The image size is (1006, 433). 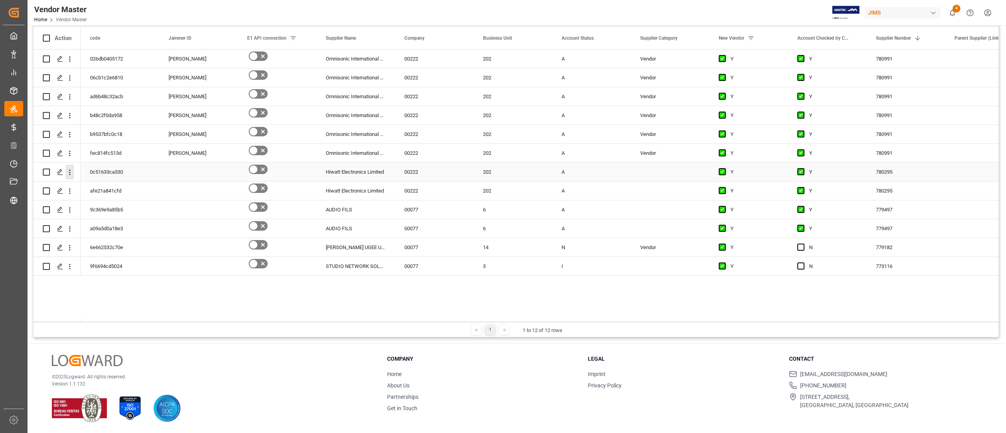 I want to click on img: ISO 9001 & ISO 14001 Certification, so click(x=79, y=408).